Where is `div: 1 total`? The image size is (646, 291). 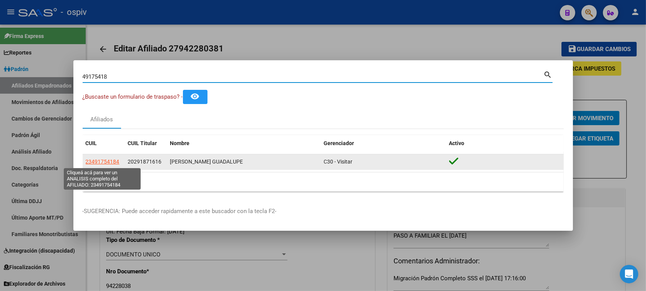 div: 1 total is located at coordinates (323, 182).